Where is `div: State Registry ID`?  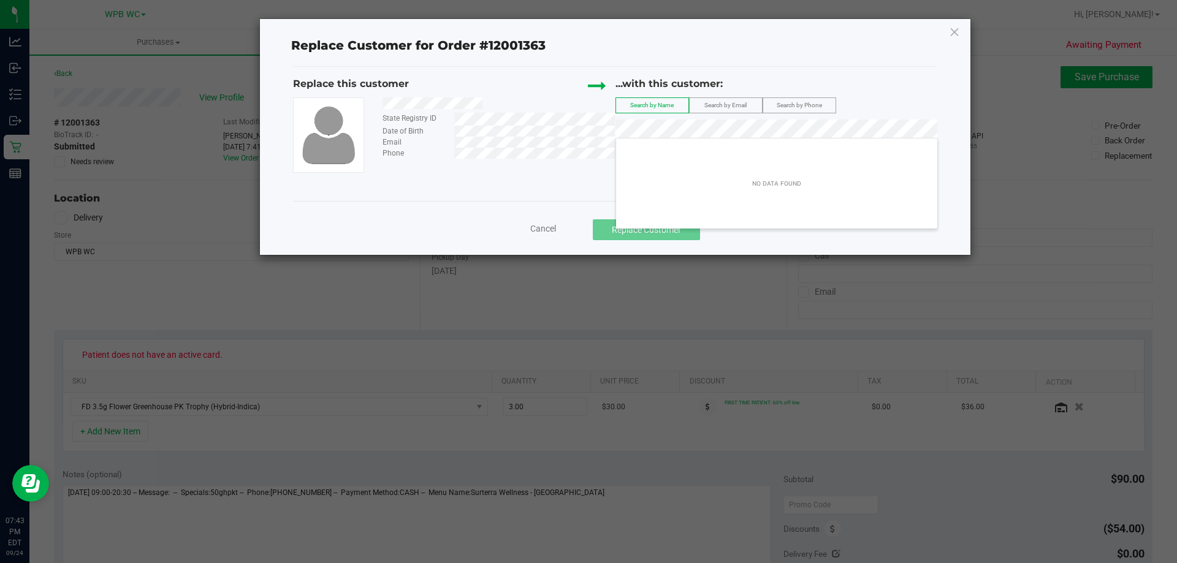
div: State Registry ID is located at coordinates (413, 118).